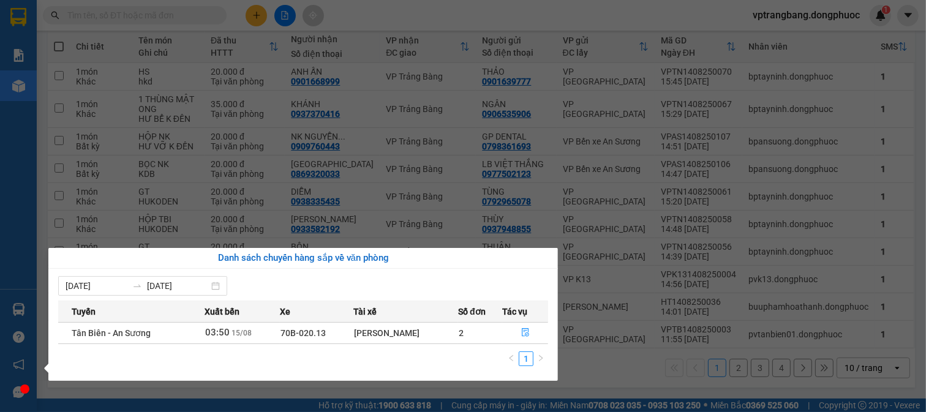 Image resolution: width=926 pixels, height=412 pixels. What do you see at coordinates (222, 312) in the screenshot?
I see `span: Xuất bến` at bounding box center [222, 312].